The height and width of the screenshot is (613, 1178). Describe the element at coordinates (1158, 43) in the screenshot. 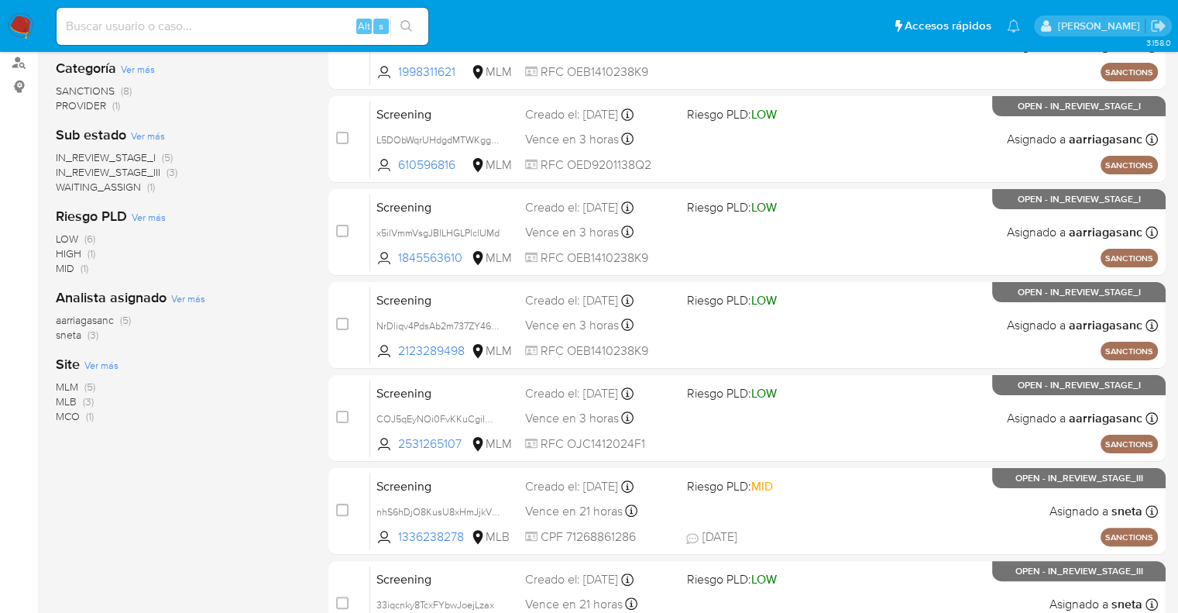

I see `span: 3.158.0` at that location.